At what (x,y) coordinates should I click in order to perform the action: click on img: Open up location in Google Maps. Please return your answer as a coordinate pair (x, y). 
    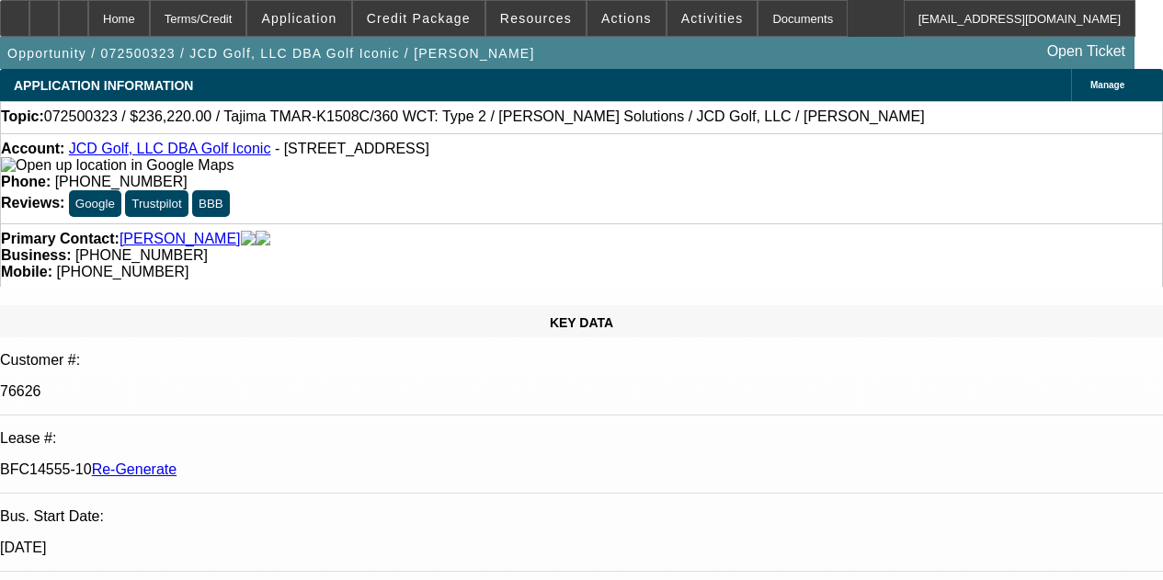
    Looking at the image, I should click on (117, 165).